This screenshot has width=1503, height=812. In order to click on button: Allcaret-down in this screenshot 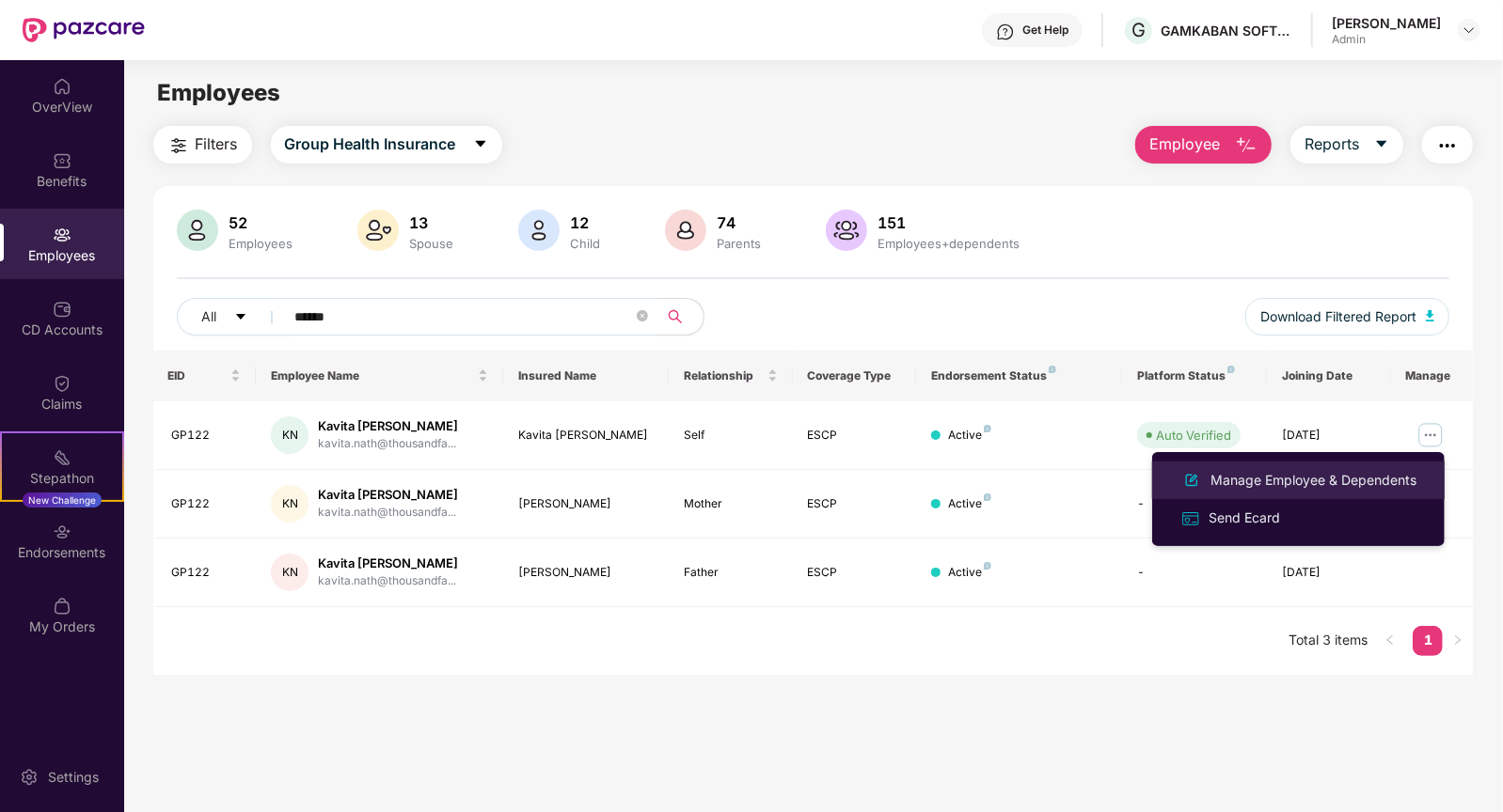, I will do `click(234, 317)`.